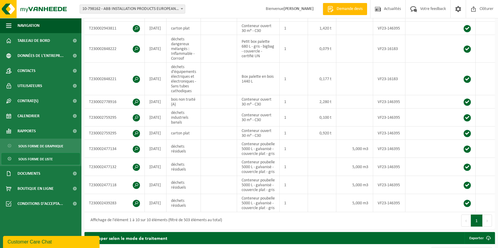 This screenshot has height=248, width=498. Describe the element at coordinates (258, 79) in the screenshot. I see `td: Box palette en bois 1440 L` at that location.